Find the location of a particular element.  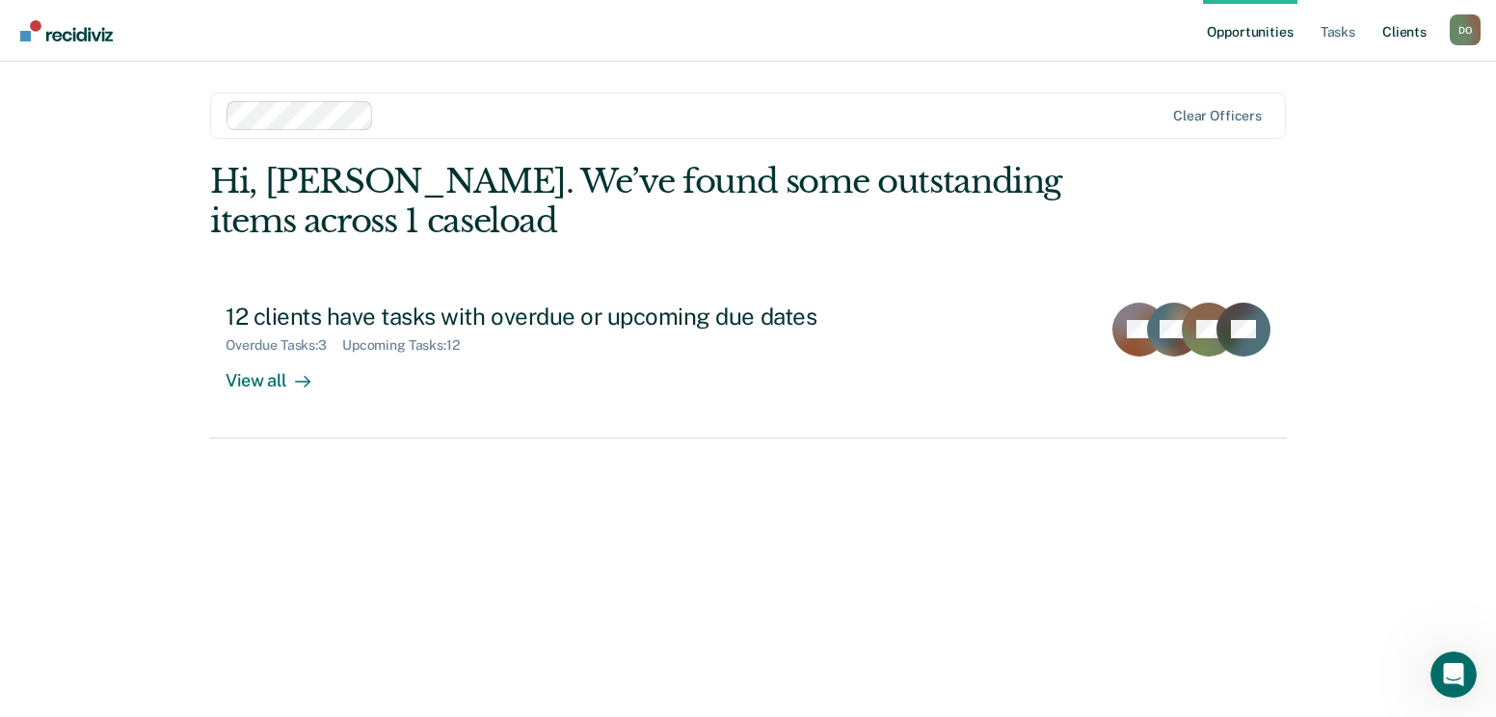

a: 12 clients have tasks with overdue or upcoming due datesOverdue Tasks:3Upcoming Tasks:12View all is located at coordinates (748, 363).